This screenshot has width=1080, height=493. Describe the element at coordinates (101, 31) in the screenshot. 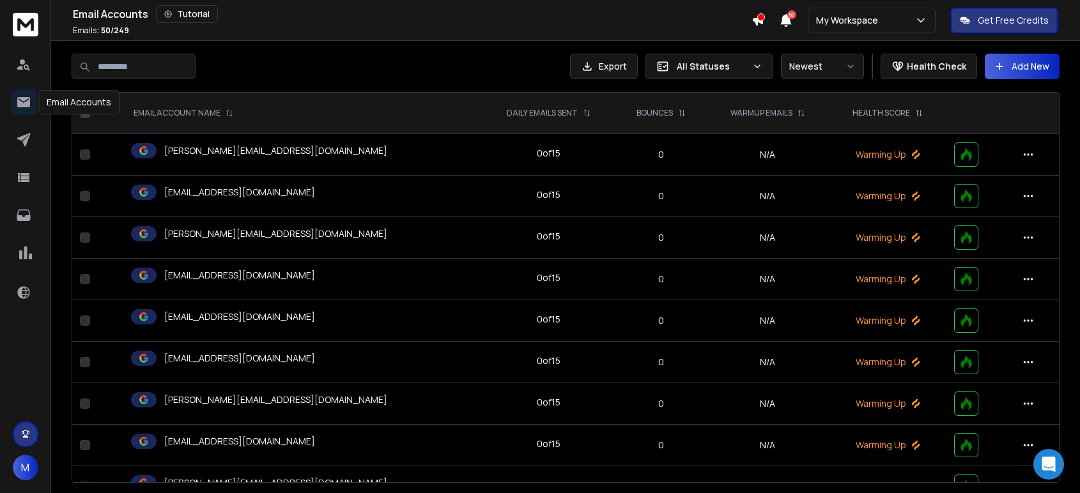

I see `p: Emails :` at that location.